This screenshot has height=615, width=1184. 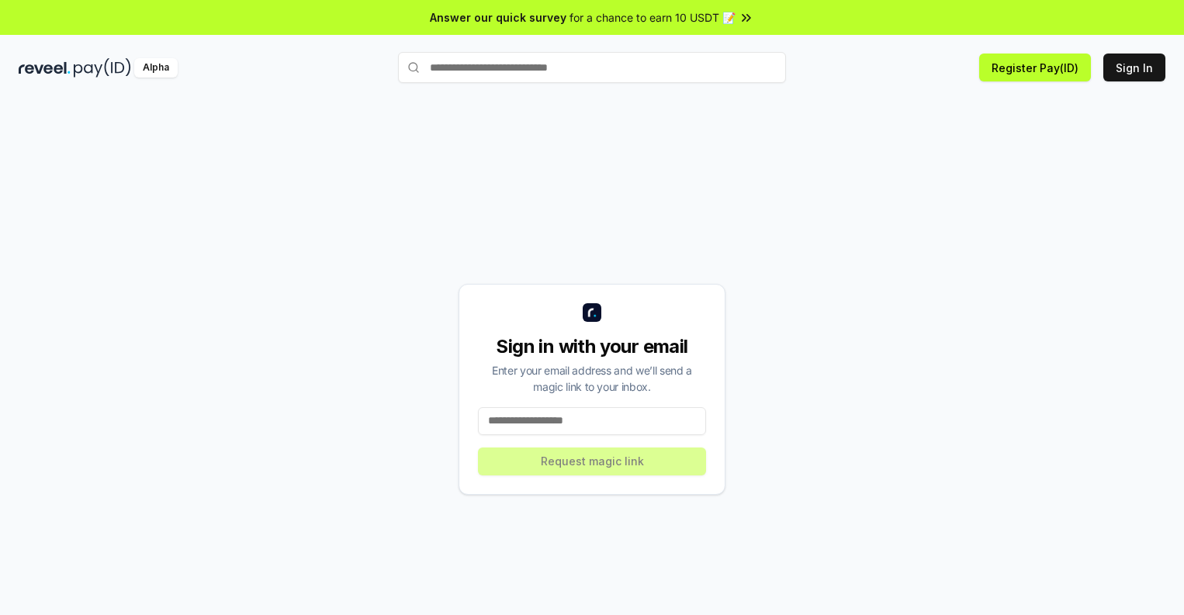 I want to click on div: Enter your email address and we’ll send a magic link to your inbox., so click(x=592, y=378).